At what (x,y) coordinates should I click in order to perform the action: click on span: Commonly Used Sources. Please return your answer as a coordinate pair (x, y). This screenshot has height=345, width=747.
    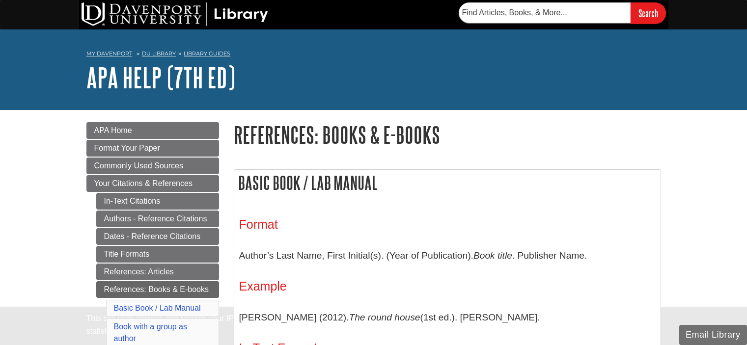
    Looking at the image, I should click on (138, 165).